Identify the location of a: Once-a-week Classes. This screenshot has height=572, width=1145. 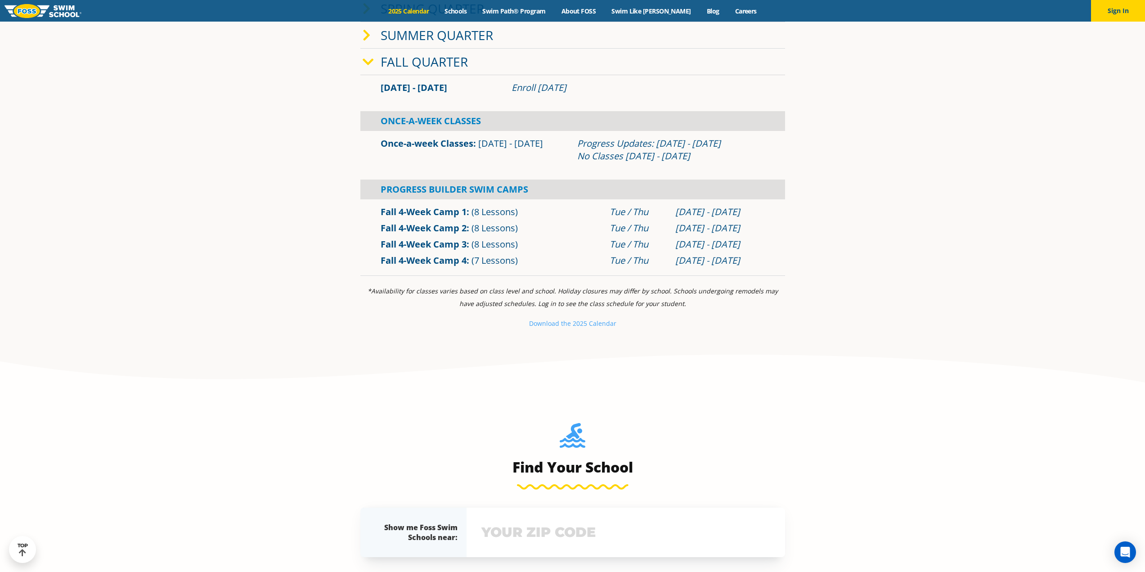
(427, 143).